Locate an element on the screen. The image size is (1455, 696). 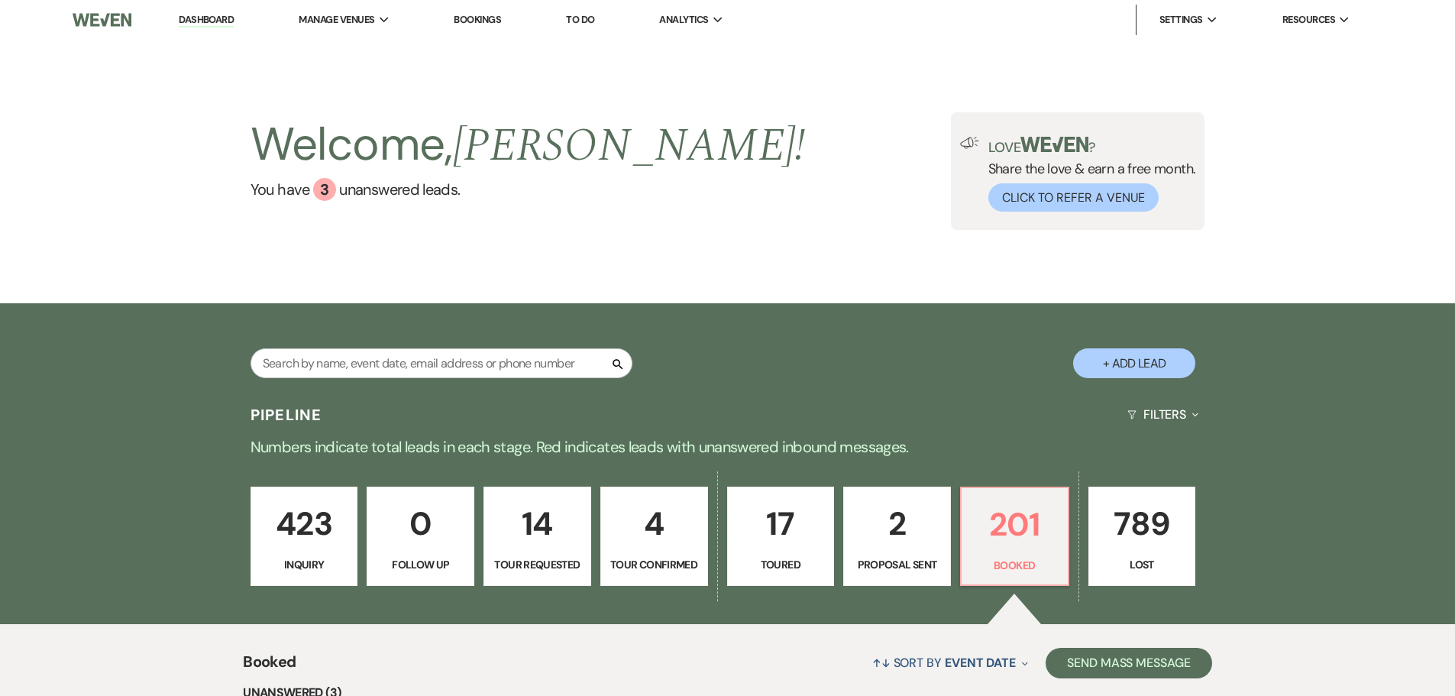
button: Filters is located at coordinates (1163, 414).